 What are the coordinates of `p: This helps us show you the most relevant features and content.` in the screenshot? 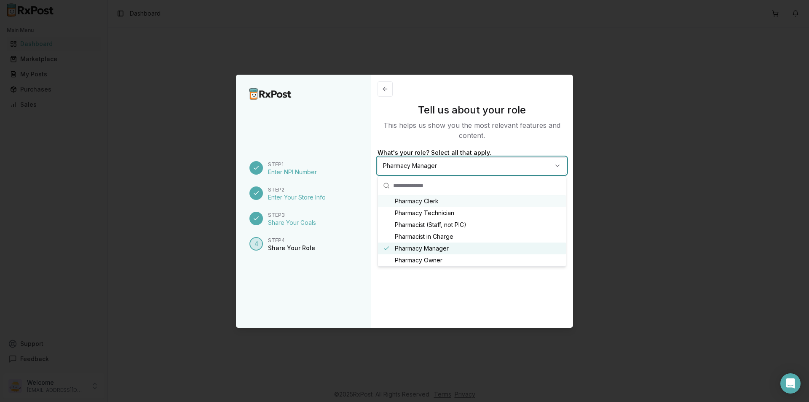 It's located at (472, 130).